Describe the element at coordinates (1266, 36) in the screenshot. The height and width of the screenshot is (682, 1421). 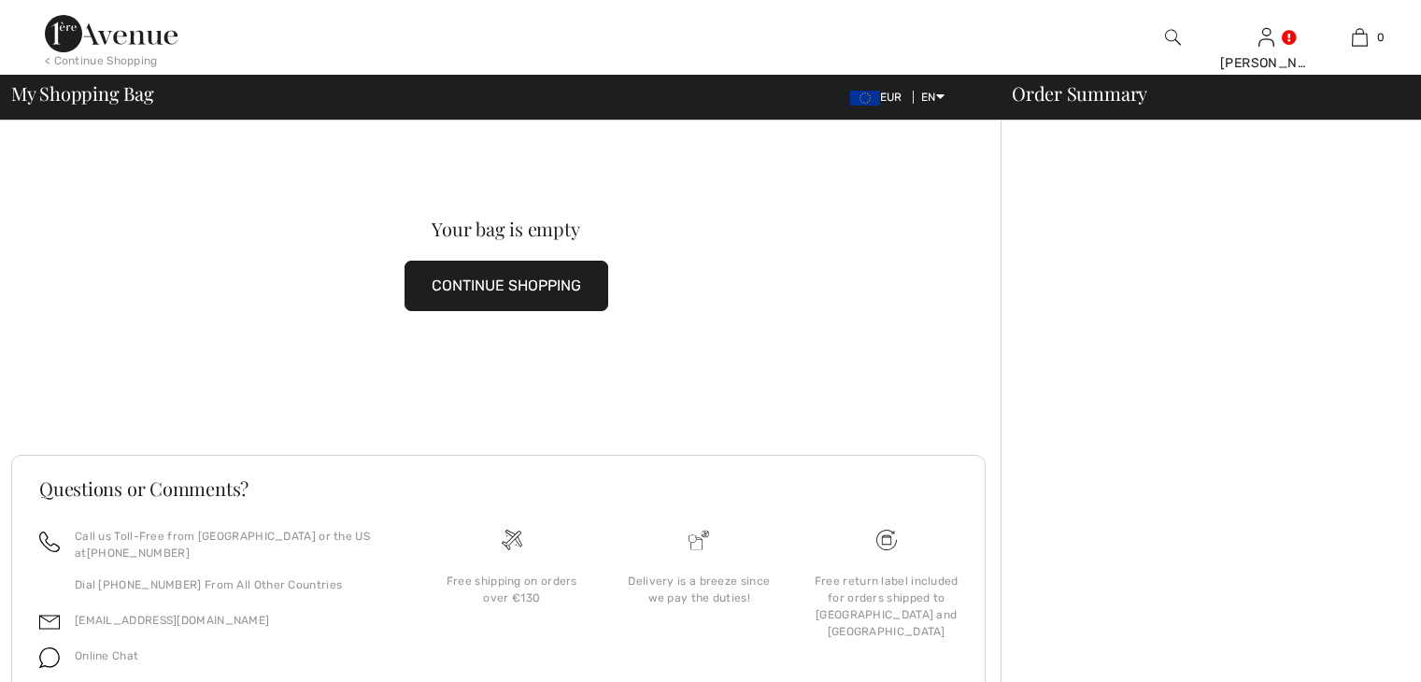
I see `a: Sign In` at that location.